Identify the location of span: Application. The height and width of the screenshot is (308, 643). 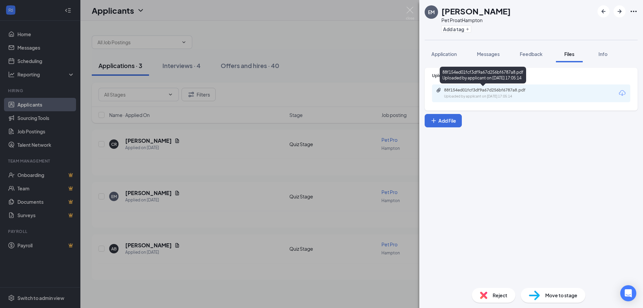
(444, 54).